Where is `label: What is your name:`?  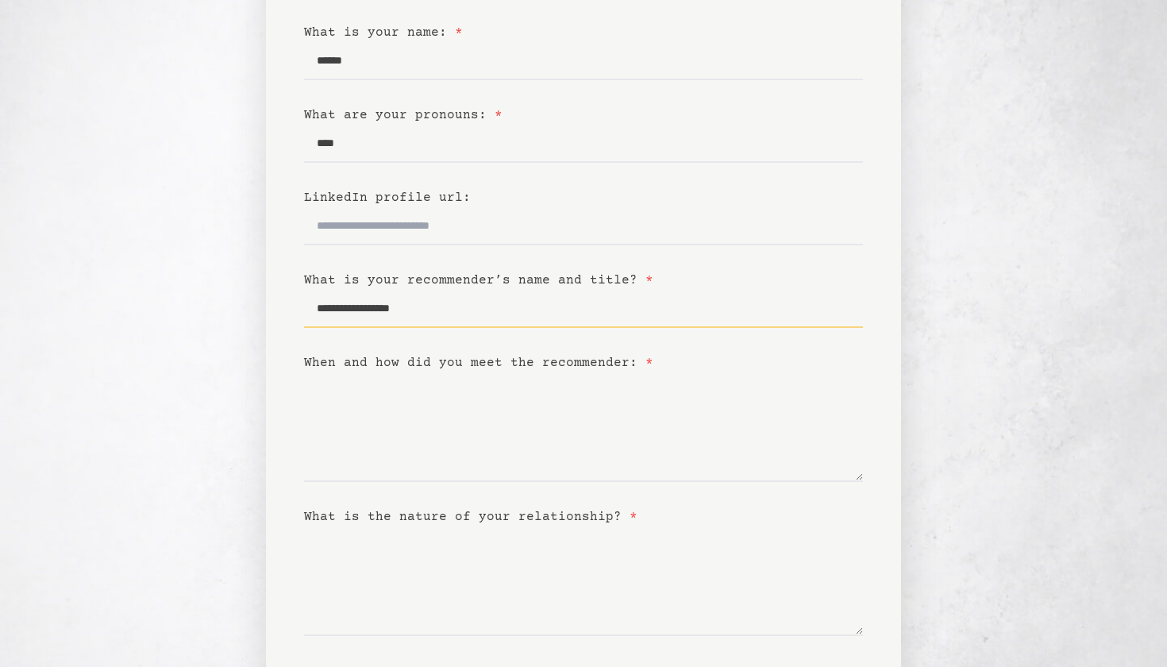
label: What is your name: is located at coordinates (383, 33).